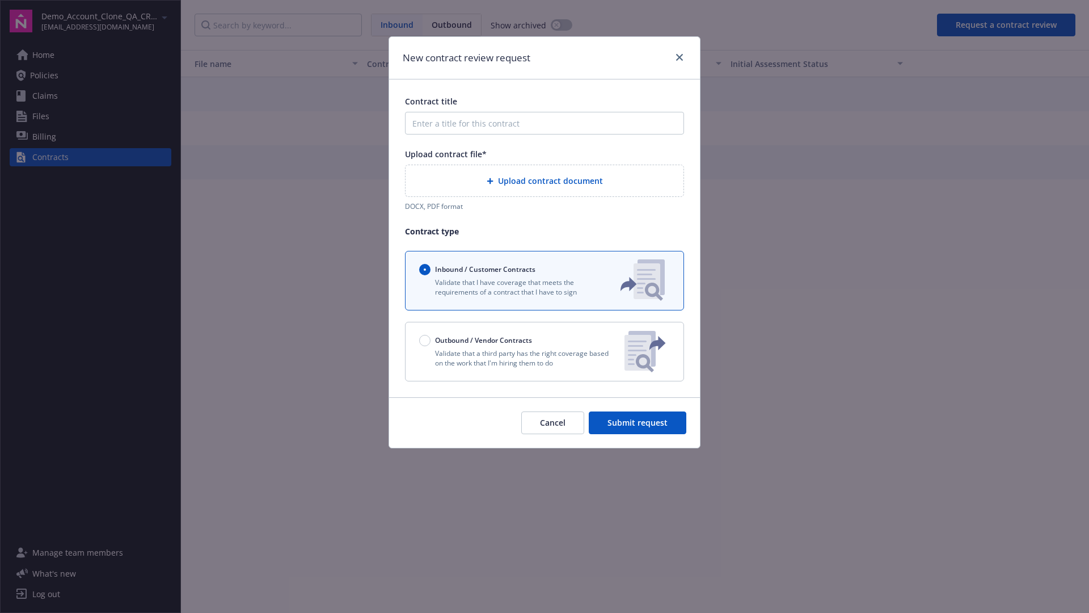  Describe the element at coordinates (485, 269) in the screenshot. I see `span: Inbound / Customer Contracts` at that location.